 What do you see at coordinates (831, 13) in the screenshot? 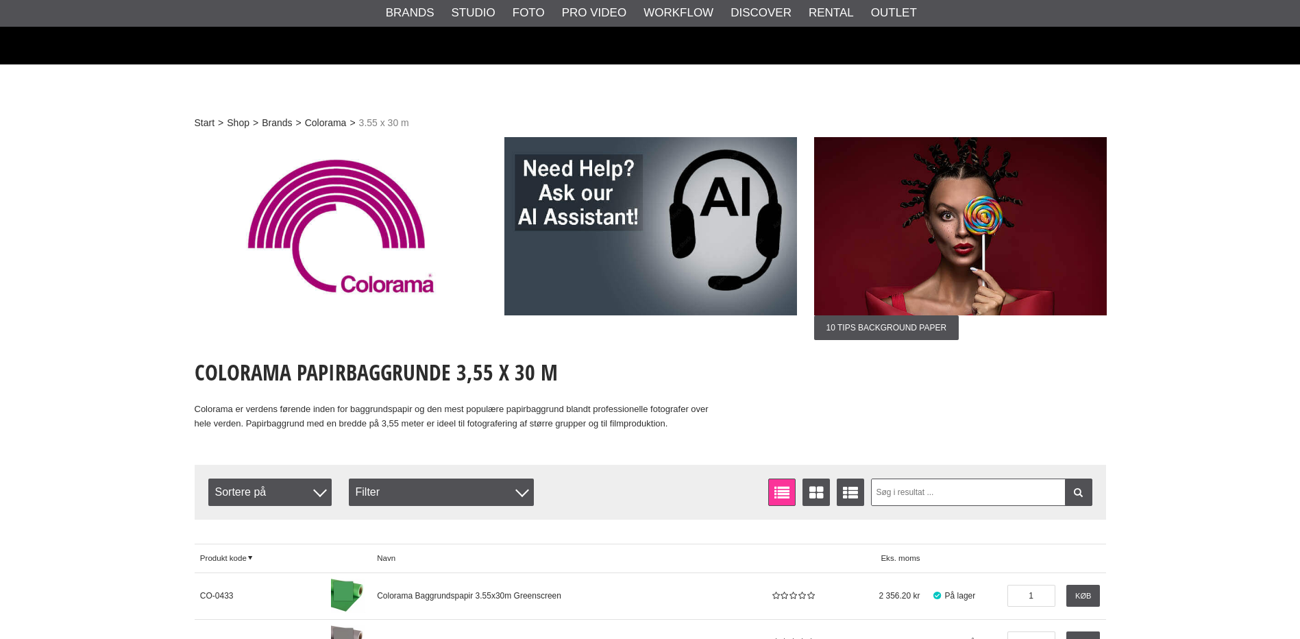
I see `a: Rental` at bounding box center [831, 13].